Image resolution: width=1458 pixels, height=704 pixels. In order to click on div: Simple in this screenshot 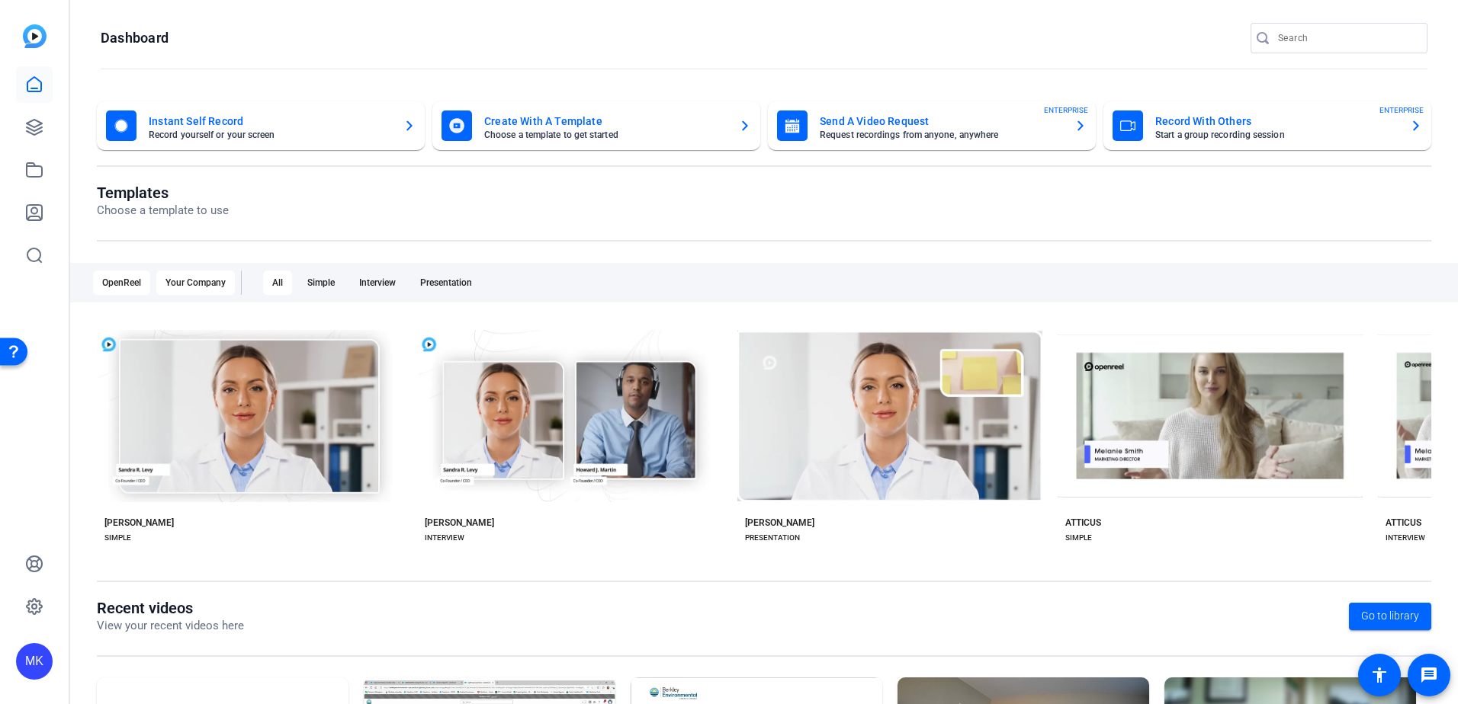, I will do `click(321, 283)`.